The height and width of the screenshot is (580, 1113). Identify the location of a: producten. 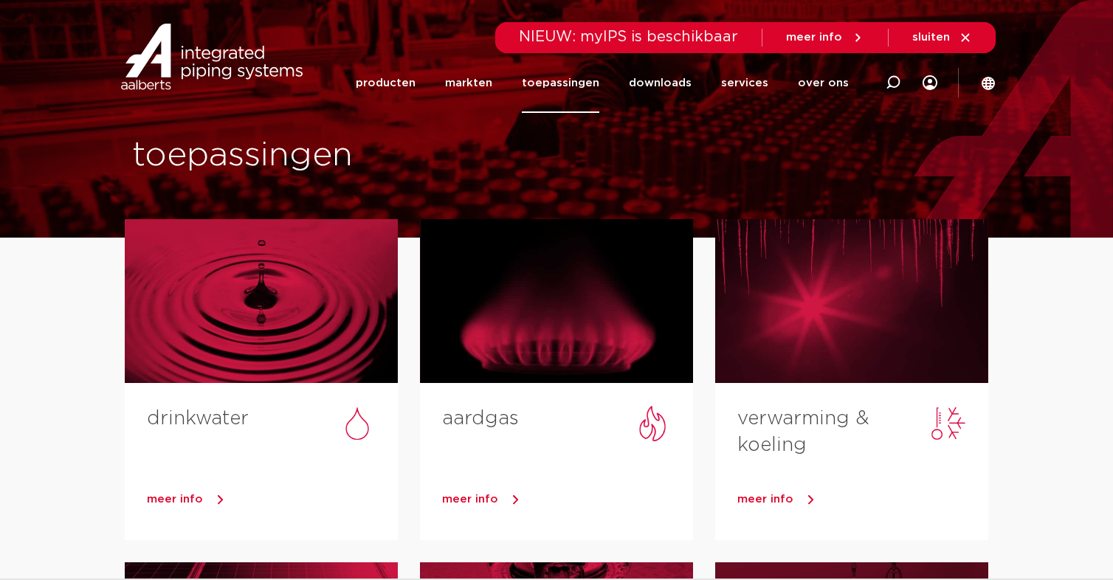
(385, 83).